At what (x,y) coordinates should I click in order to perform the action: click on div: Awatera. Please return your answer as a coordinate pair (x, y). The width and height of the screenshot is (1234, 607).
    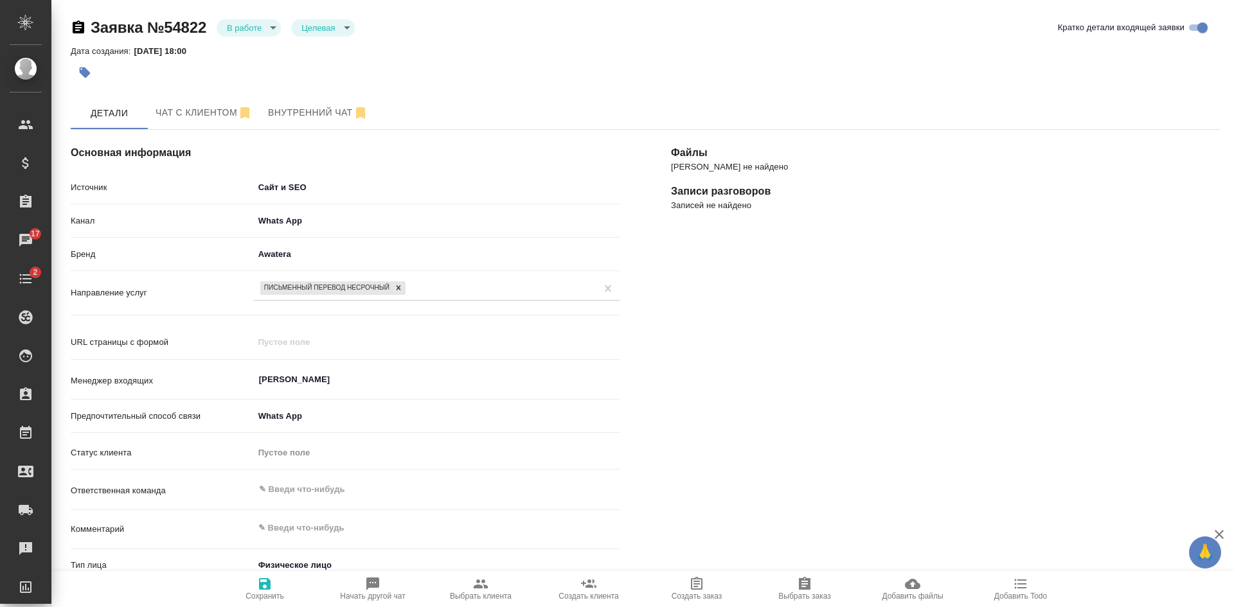
    Looking at the image, I should click on (436, 254).